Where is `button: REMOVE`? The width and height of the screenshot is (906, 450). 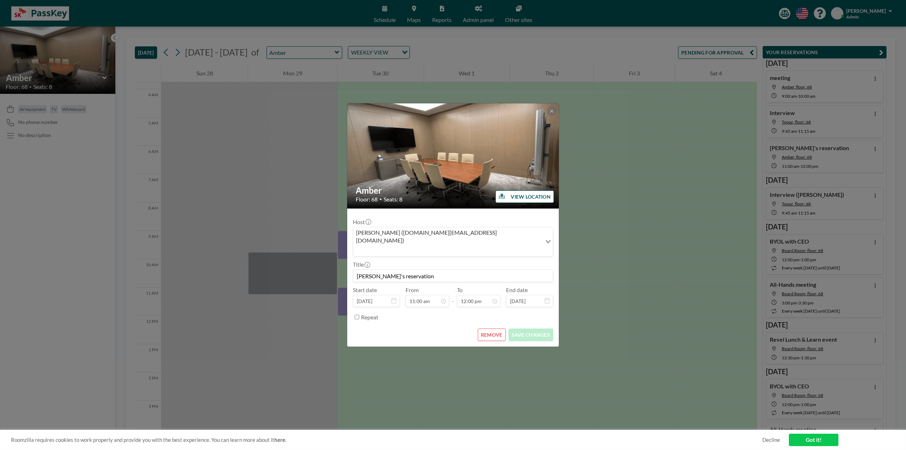 button: REMOVE is located at coordinates (491, 334).